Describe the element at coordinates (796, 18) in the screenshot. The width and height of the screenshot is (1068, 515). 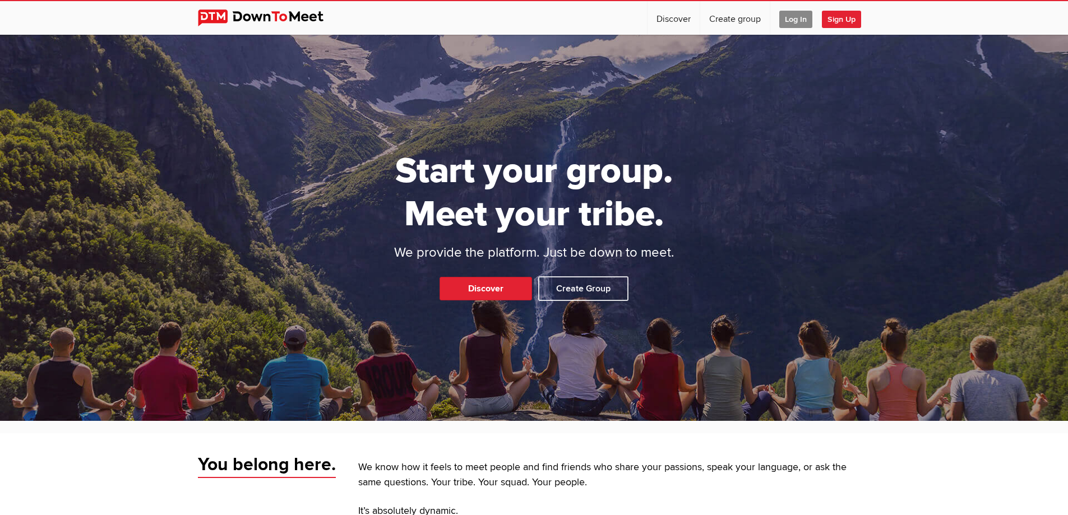
I see `a: Log In` at that location.